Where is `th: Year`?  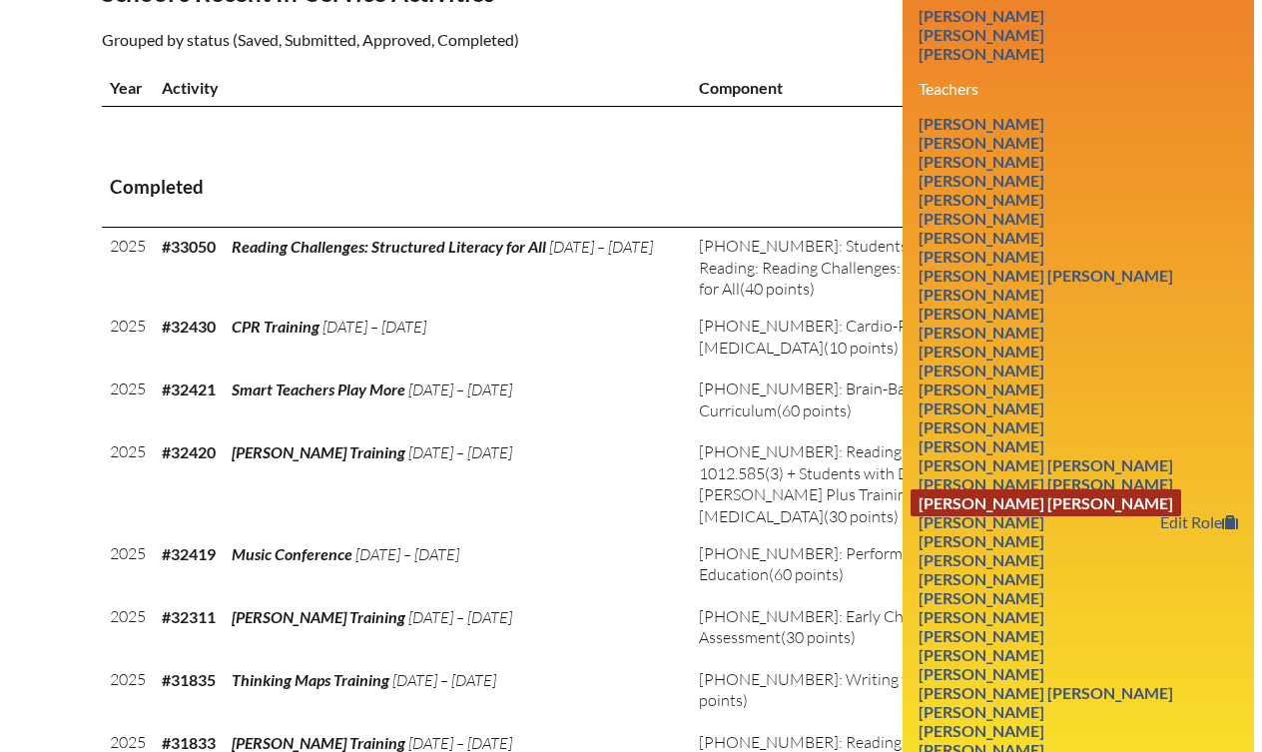 th: Year is located at coordinates (128, 88).